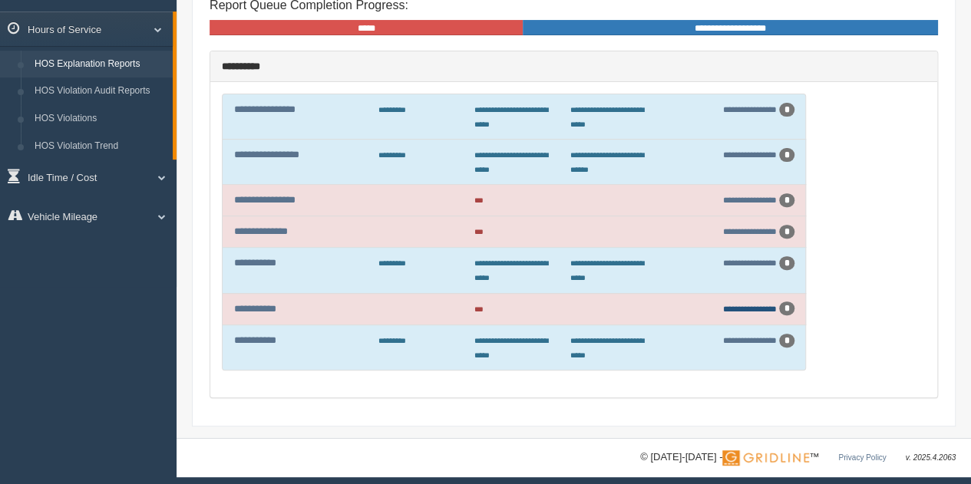  What do you see at coordinates (930, 457) in the screenshot?
I see `span: v. 2025.4.2063` at bounding box center [930, 457].